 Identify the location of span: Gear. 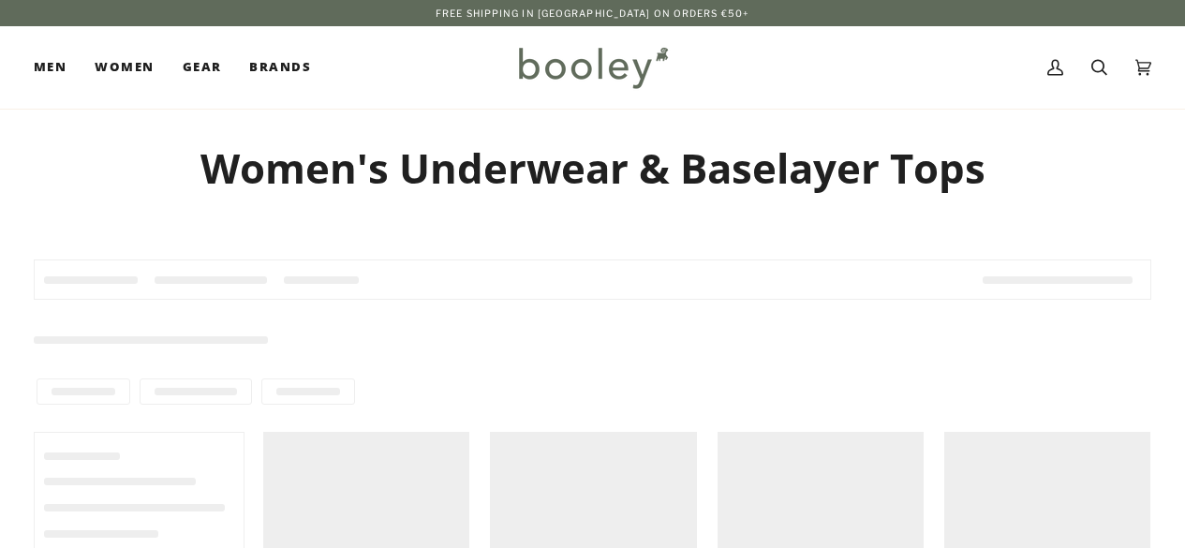
(202, 67).